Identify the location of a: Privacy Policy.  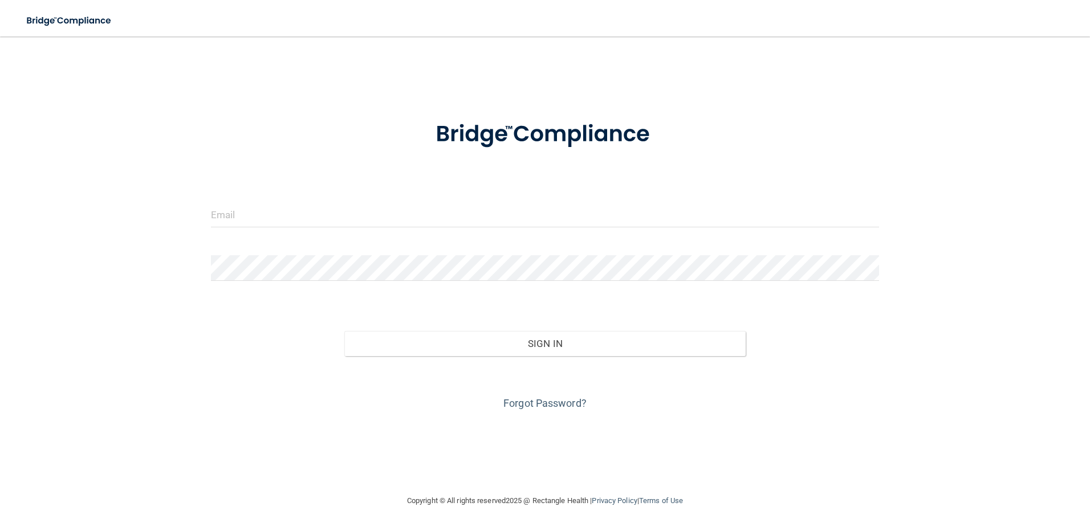
(614, 500).